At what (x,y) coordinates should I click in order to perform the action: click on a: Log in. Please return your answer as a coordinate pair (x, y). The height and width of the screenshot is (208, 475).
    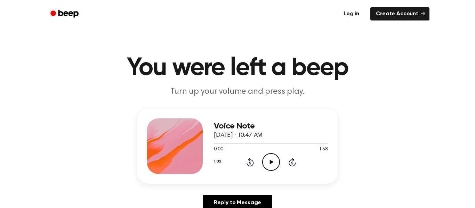
    Looking at the image, I should click on (351, 14).